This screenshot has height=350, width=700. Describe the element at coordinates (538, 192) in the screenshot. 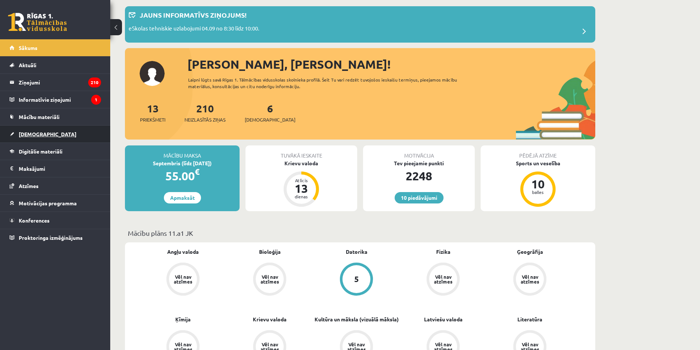

I see `div: balles` at that location.